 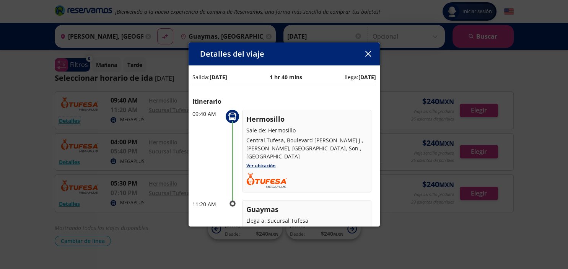 I want to click on p: Itinerario, so click(x=284, y=101).